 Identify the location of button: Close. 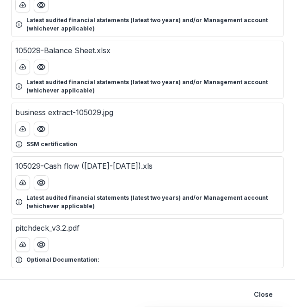
(263, 294).